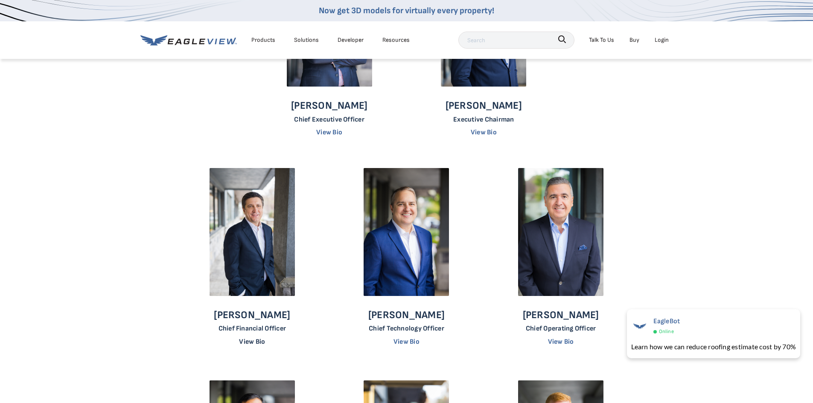 This screenshot has width=813, height=403. What do you see at coordinates (666, 321) in the screenshot?
I see `span: EagleBot` at bounding box center [666, 321].